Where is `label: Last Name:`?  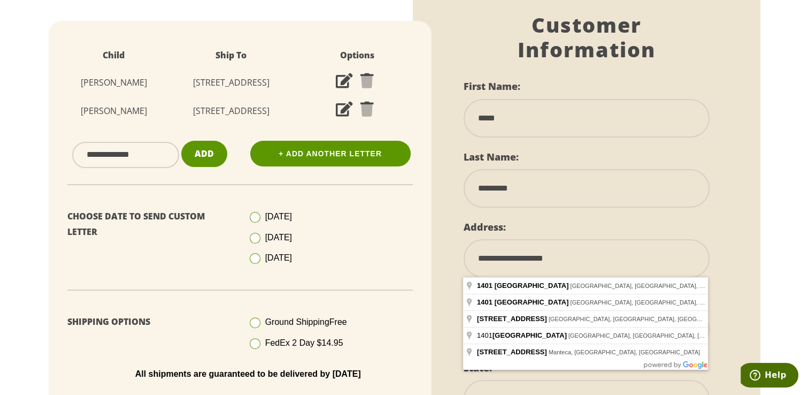 label: Last Name: is located at coordinates (491, 157).